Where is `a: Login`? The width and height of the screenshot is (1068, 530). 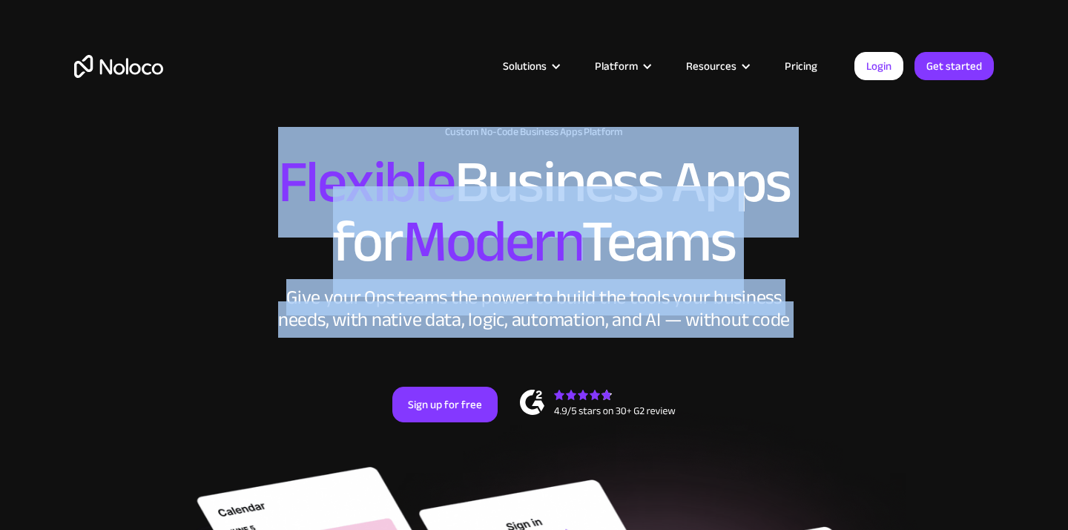 a: Login is located at coordinates (879, 66).